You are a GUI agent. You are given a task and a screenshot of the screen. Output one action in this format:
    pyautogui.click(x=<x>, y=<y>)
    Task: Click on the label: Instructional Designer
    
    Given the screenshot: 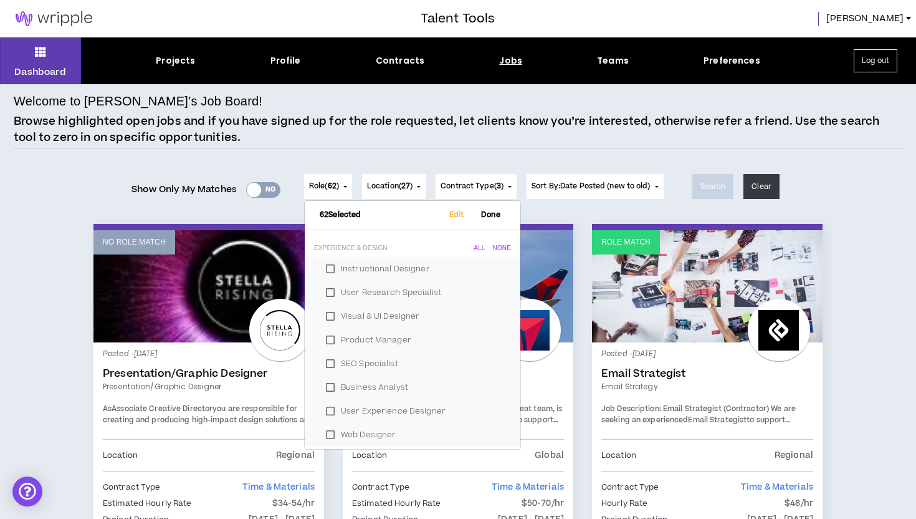 What is the action you would take?
    pyautogui.click(x=413, y=269)
    